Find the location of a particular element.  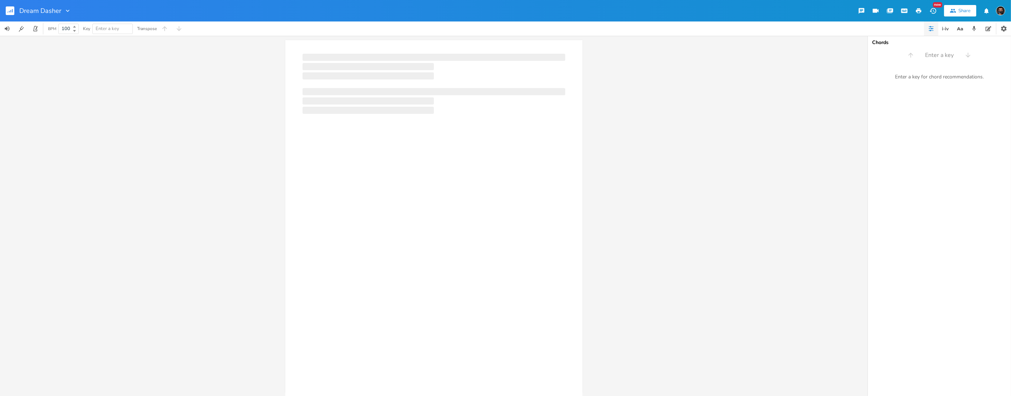

div: Chords is located at coordinates (940, 43).